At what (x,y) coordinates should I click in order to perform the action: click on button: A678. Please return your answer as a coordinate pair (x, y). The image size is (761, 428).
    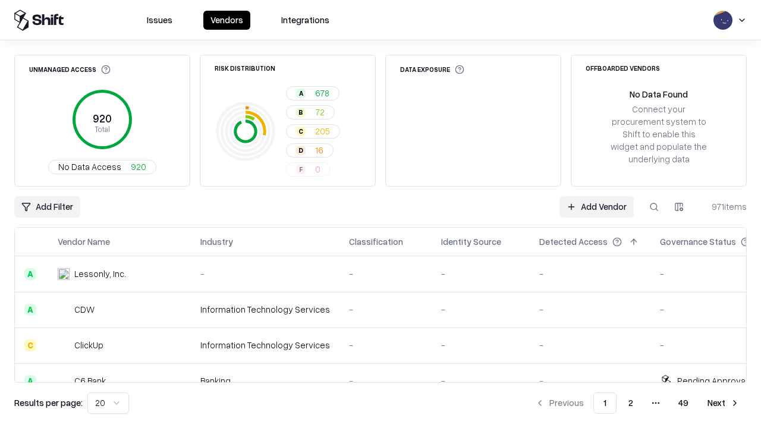
    Looking at the image, I should click on (313, 93).